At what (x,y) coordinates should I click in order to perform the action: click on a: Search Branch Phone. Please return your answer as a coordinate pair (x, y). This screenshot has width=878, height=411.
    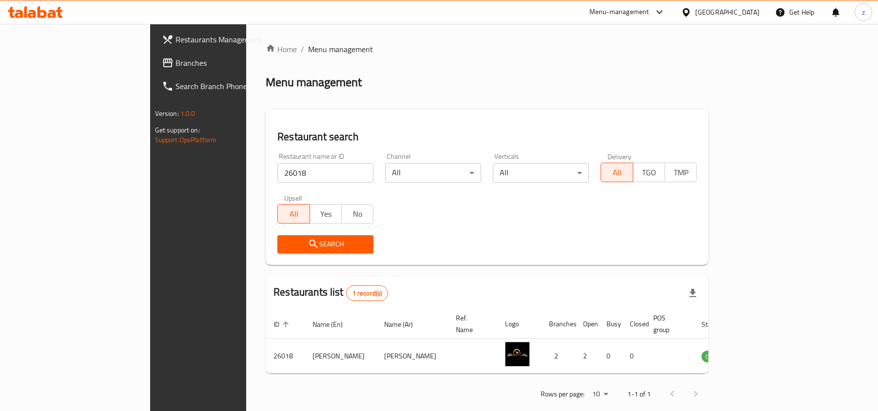
    Looking at the image, I should click on (225, 86).